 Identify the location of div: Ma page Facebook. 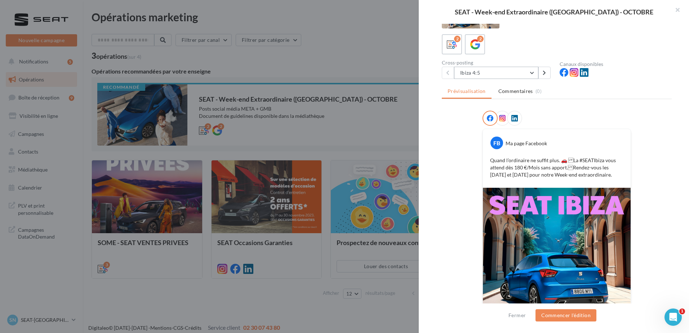
(526, 143).